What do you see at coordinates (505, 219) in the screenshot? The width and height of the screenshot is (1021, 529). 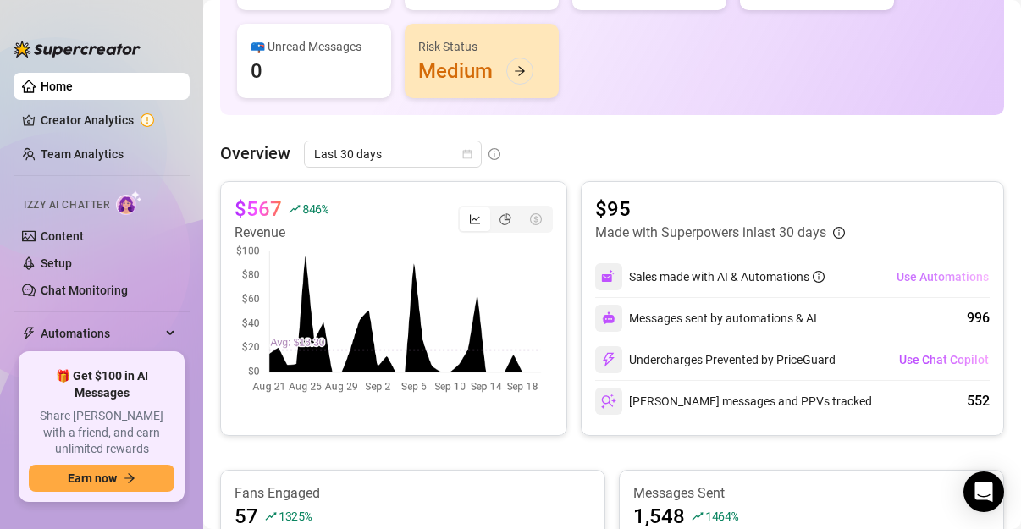 I see `span: pie-chart` at bounding box center [505, 219].